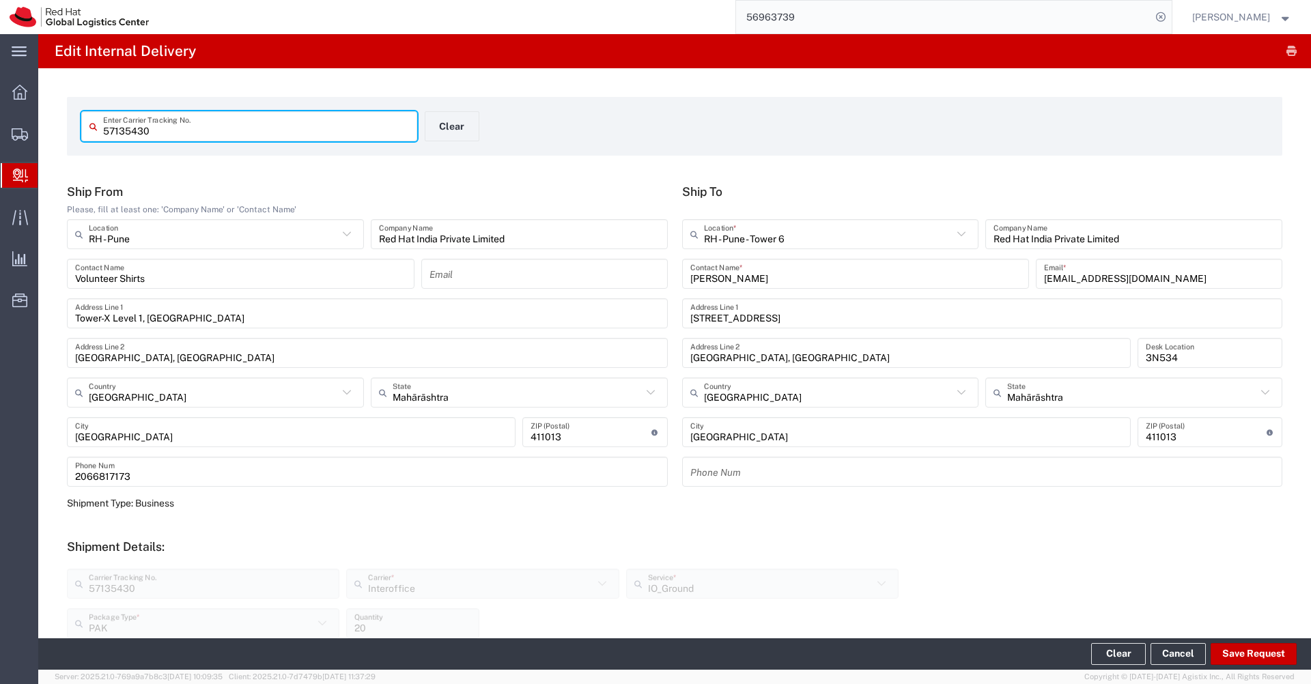 Image resolution: width=1311 pixels, height=684 pixels. Describe the element at coordinates (1231, 17) in the screenshot. I see `span: Nilesh Shinde` at that location.